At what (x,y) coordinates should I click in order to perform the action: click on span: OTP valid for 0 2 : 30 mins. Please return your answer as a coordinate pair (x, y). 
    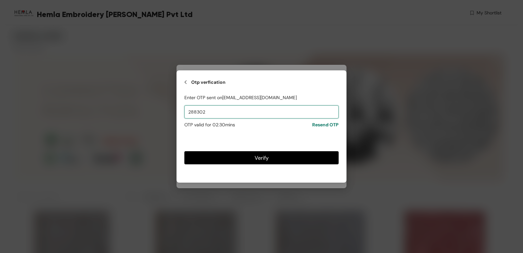
    Looking at the image, I should click on (210, 125).